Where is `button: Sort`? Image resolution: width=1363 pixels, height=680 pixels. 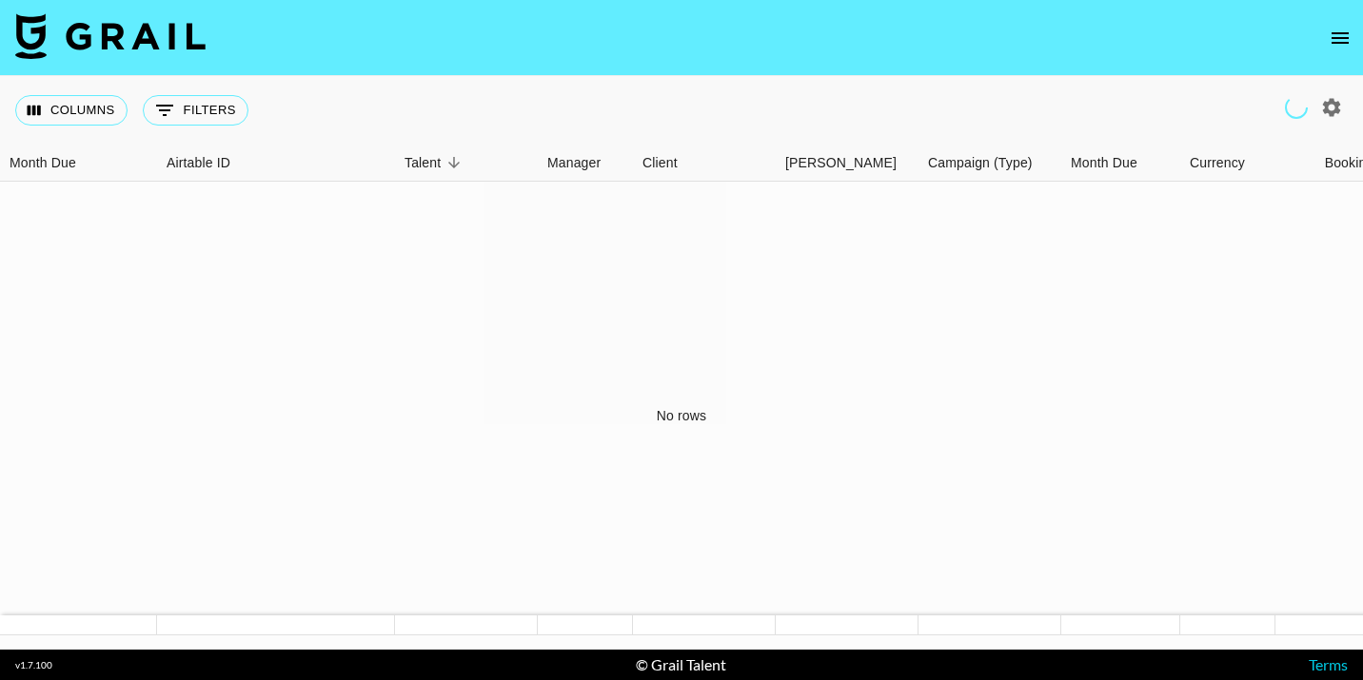
button: Sort is located at coordinates (454, 163).